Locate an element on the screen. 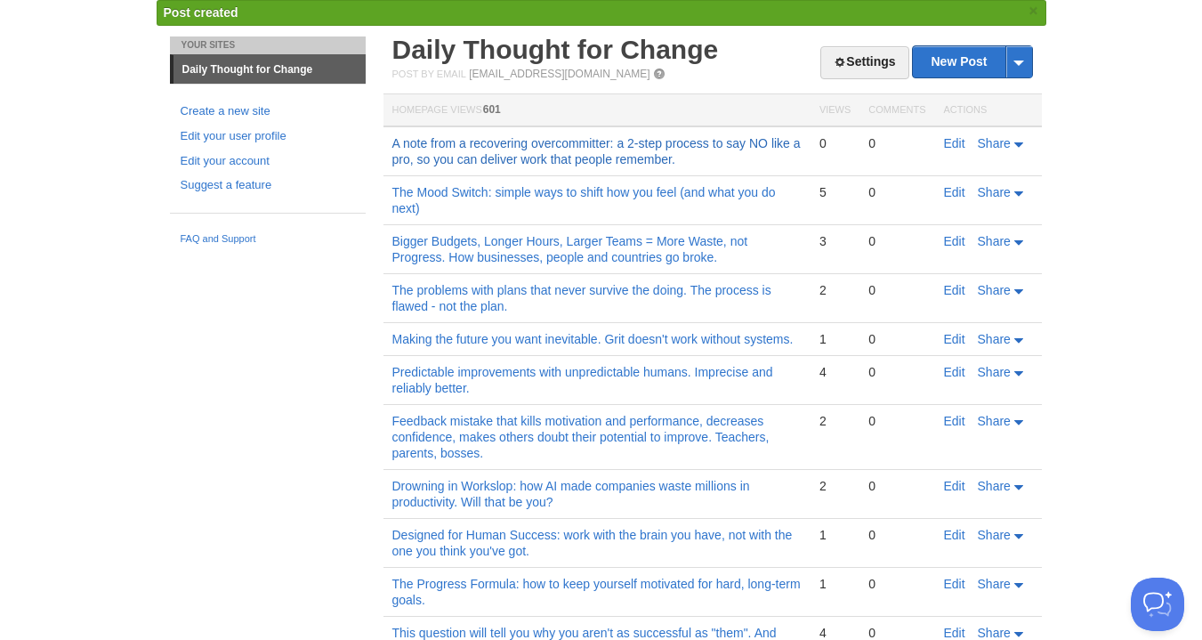 The width and height of the screenshot is (1202, 640). a: New Post is located at coordinates (971, 61).